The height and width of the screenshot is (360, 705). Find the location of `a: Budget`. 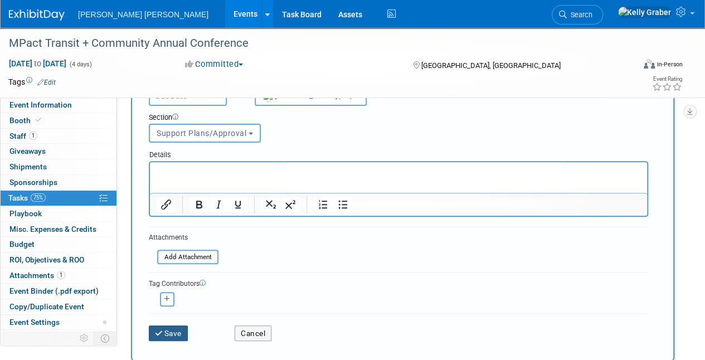

a: Budget is located at coordinates (59, 244).